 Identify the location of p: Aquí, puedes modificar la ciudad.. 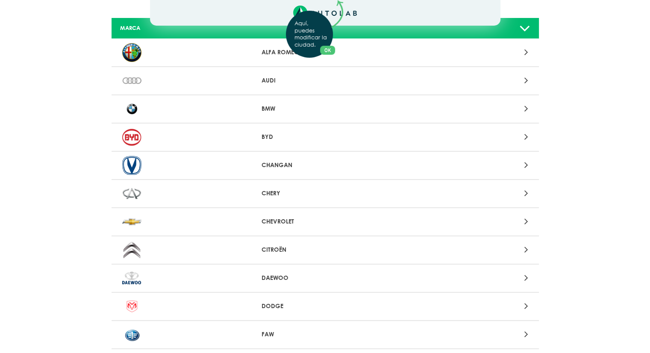
(311, 34).